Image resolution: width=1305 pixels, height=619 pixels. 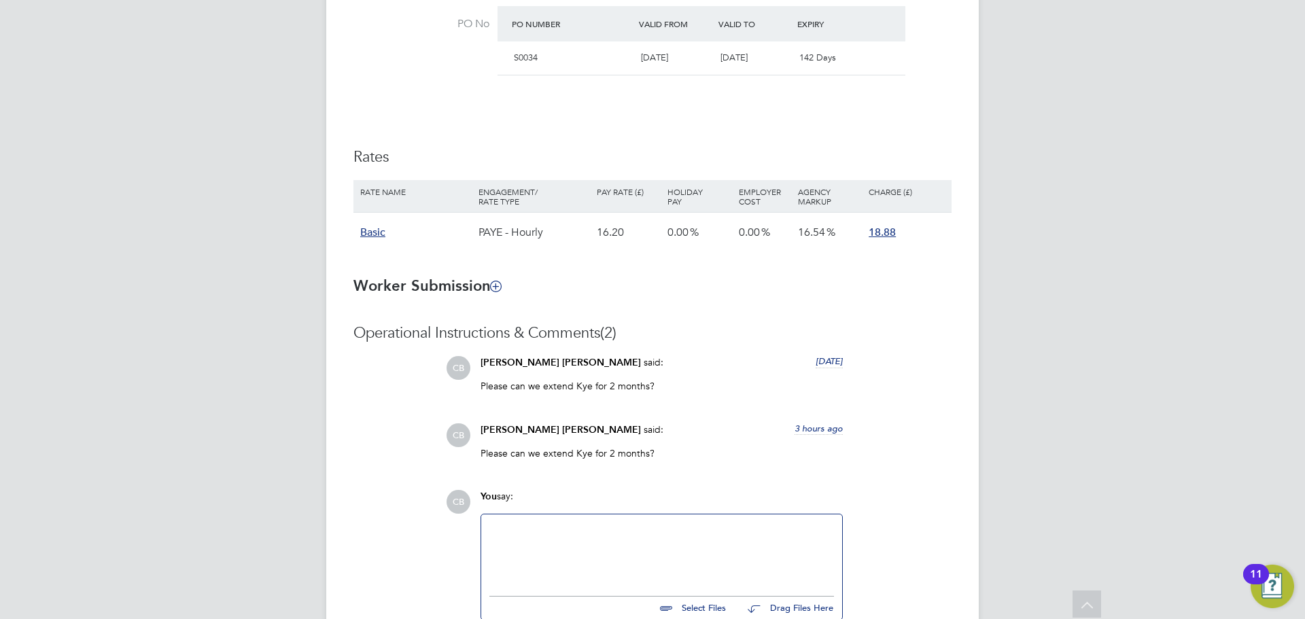 I want to click on div: Employer Cost, so click(x=764, y=196).